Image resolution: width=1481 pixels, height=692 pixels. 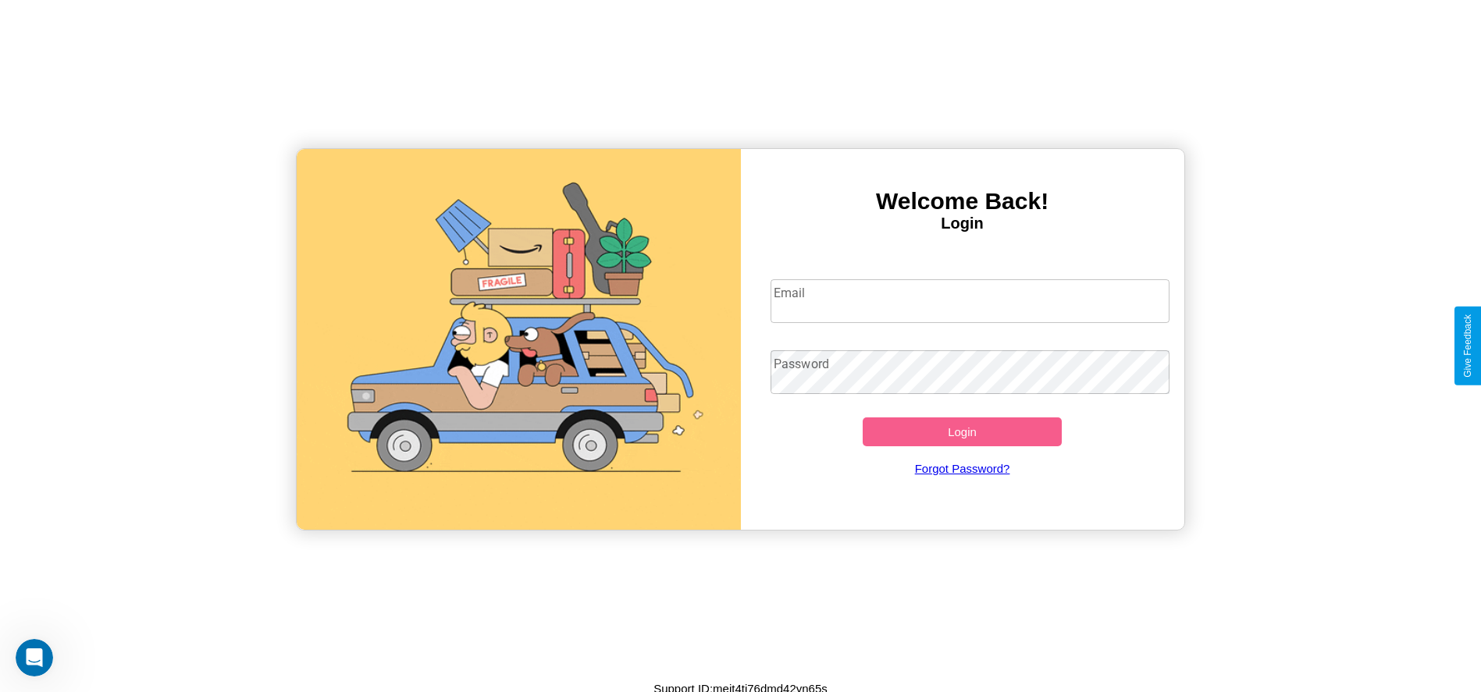 What do you see at coordinates (1468, 346) in the screenshot?
I see `div: Give Feedback` at bounding box center [1468, 346].